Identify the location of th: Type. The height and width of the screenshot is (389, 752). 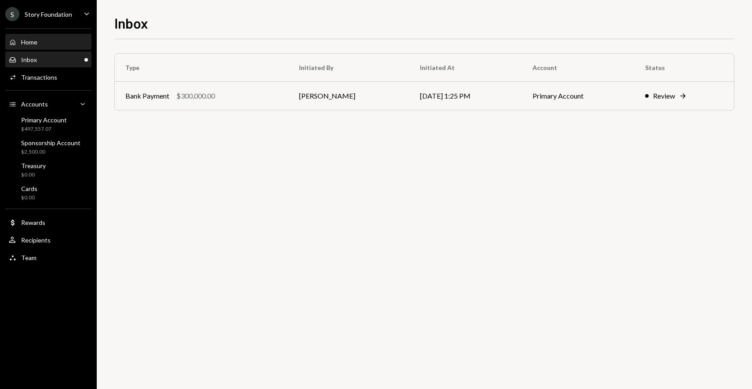
(201, 68).